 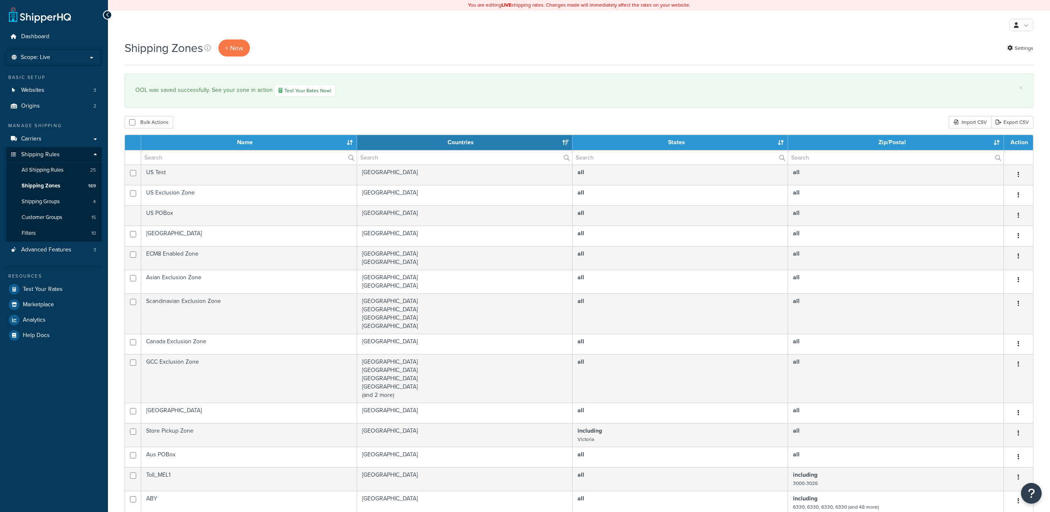 I want to click on td: US Exclusion Zone, so click(x=249, y=195).